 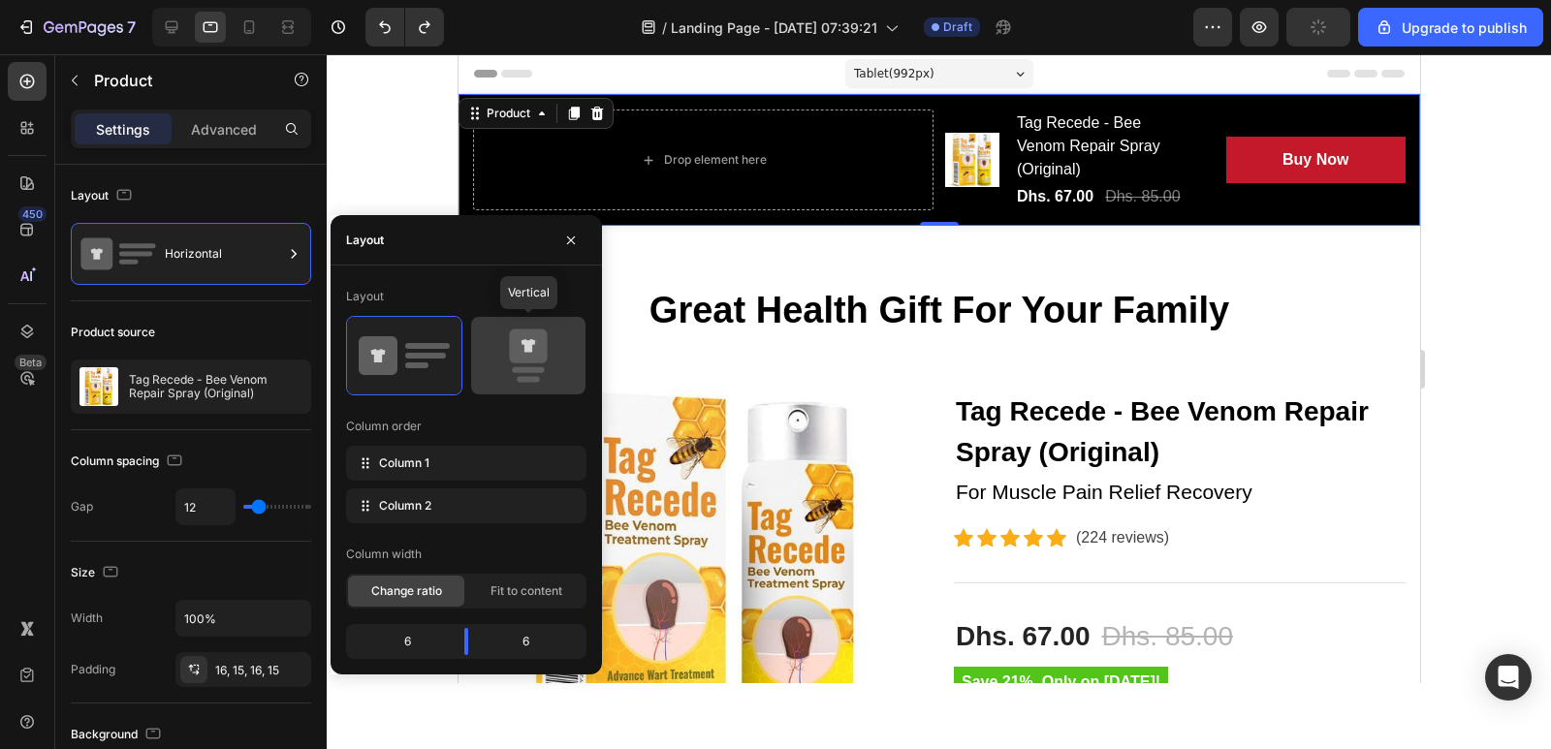 What do you see at coordinates (406, 591) in the screenshot?
I see `span: Change ratio` at bounding box center [406, 591].